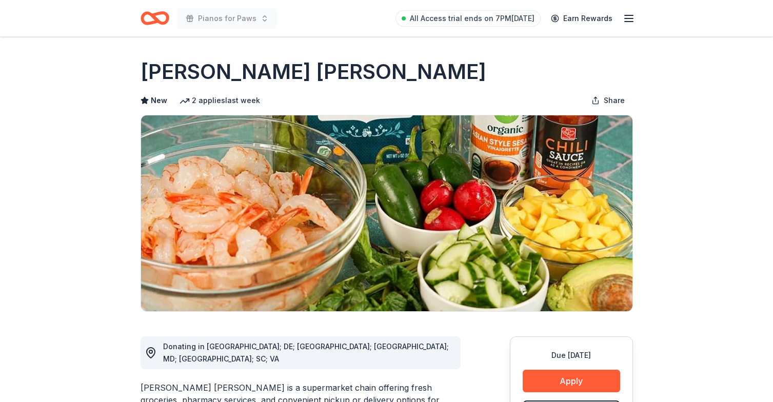 Image resolution: width=773 pixels, height=402 pixels. Describe the element at coordinates (227, 18) in the screenshot. I see `button: Pianos for Paws` at that location.